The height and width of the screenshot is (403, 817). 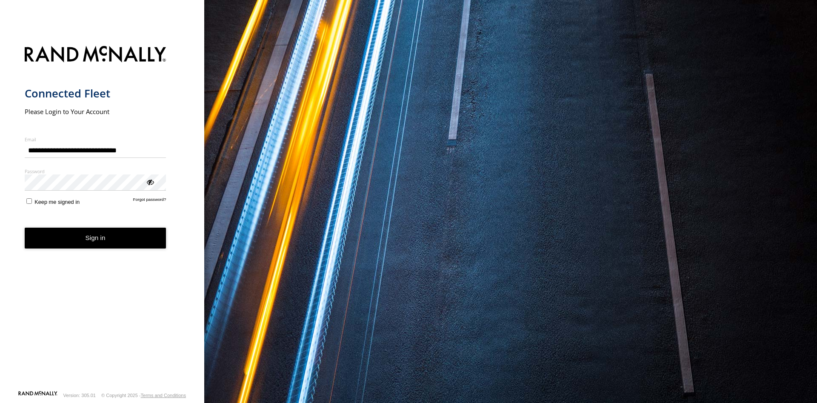 I want to click on img: Rand McNally, so click(x=95, y=55).